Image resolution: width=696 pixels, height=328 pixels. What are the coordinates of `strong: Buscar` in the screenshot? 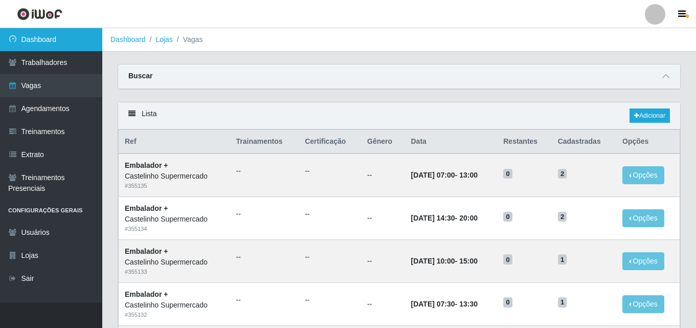 It's located at (140, 76).